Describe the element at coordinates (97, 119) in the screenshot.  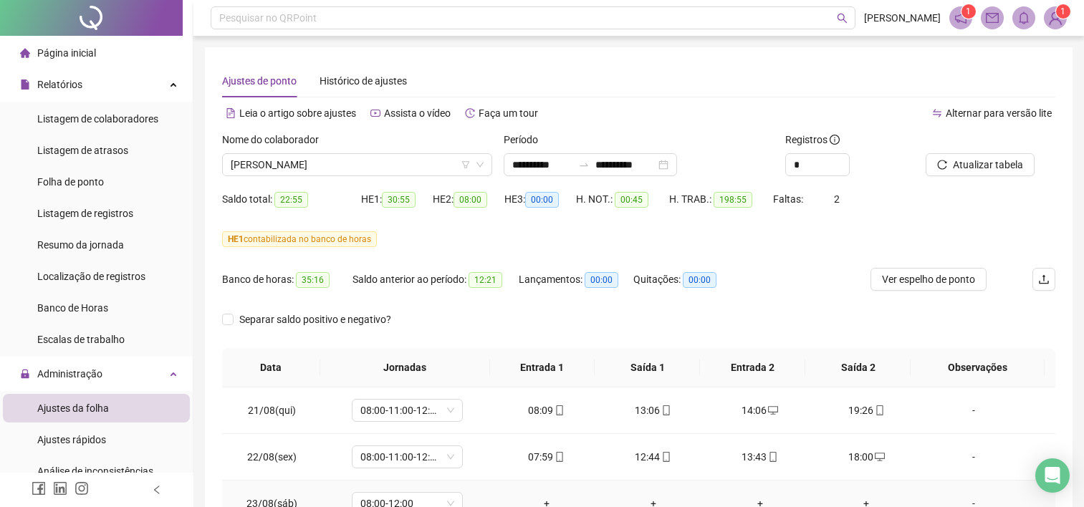
I see `span: Listagem de colaboradores` at that location.